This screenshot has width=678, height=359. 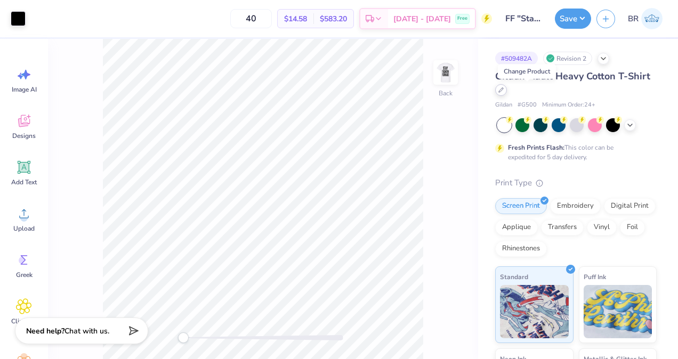 What do you see at coordinates (521, 206) in the screenshot?
I see `div: Screen Print` at bounding box center [521, 206].